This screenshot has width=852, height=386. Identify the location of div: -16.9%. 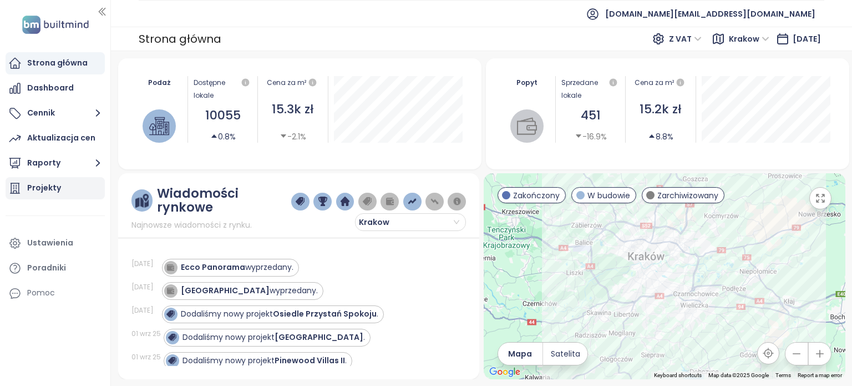
(591, 137).